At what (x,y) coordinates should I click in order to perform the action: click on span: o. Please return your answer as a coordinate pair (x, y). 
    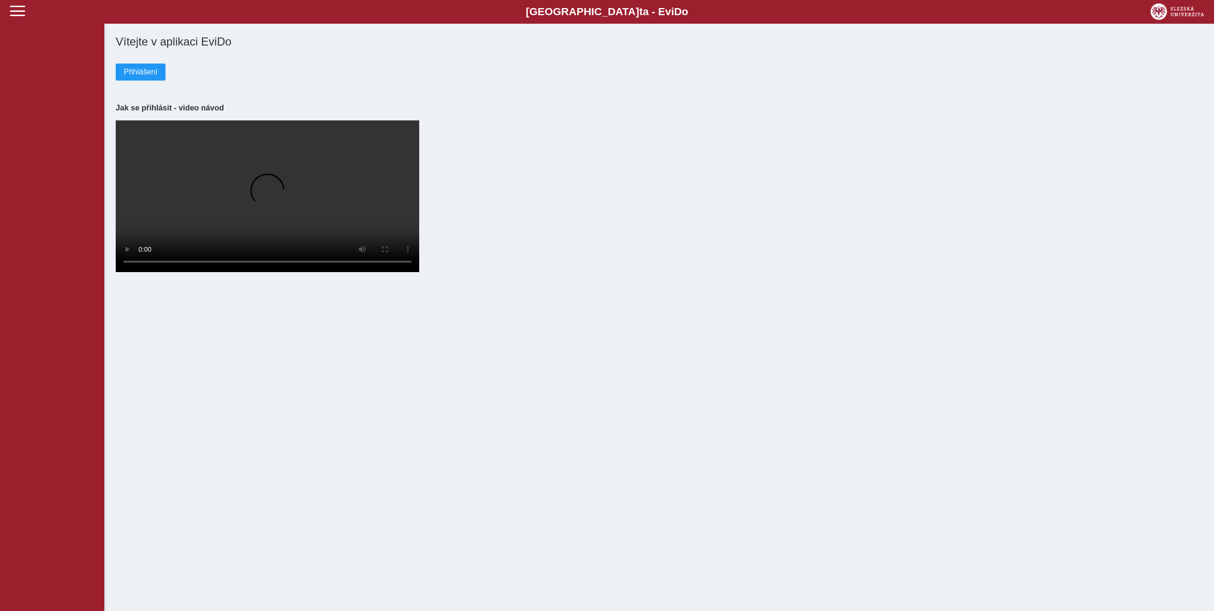
    Looking at the image, I should click on (685, 11).